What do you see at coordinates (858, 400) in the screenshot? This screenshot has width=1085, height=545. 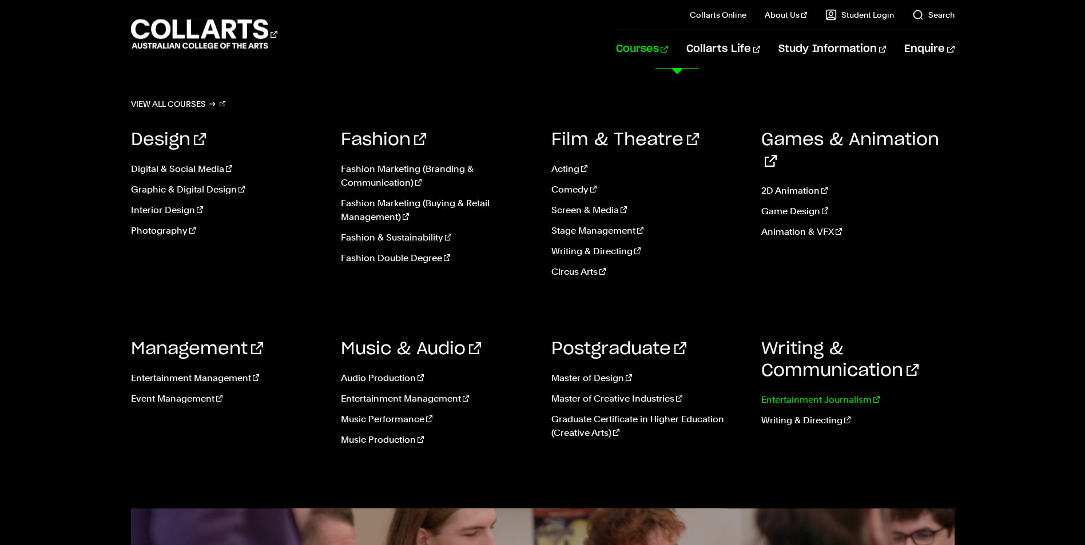 I see `a: Entertainment Journalism` at bounding box center [858, 400].